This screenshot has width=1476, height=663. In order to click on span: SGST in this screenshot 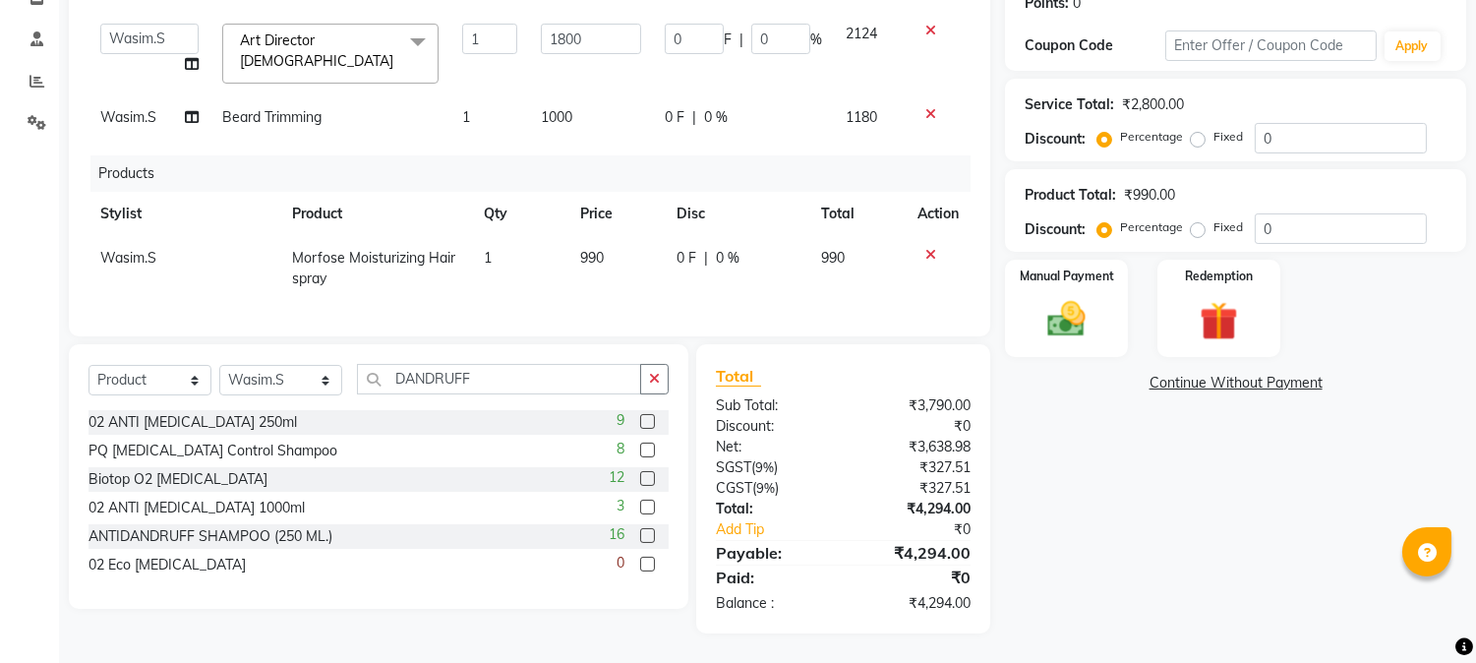, I will do `click(733, 467)`.